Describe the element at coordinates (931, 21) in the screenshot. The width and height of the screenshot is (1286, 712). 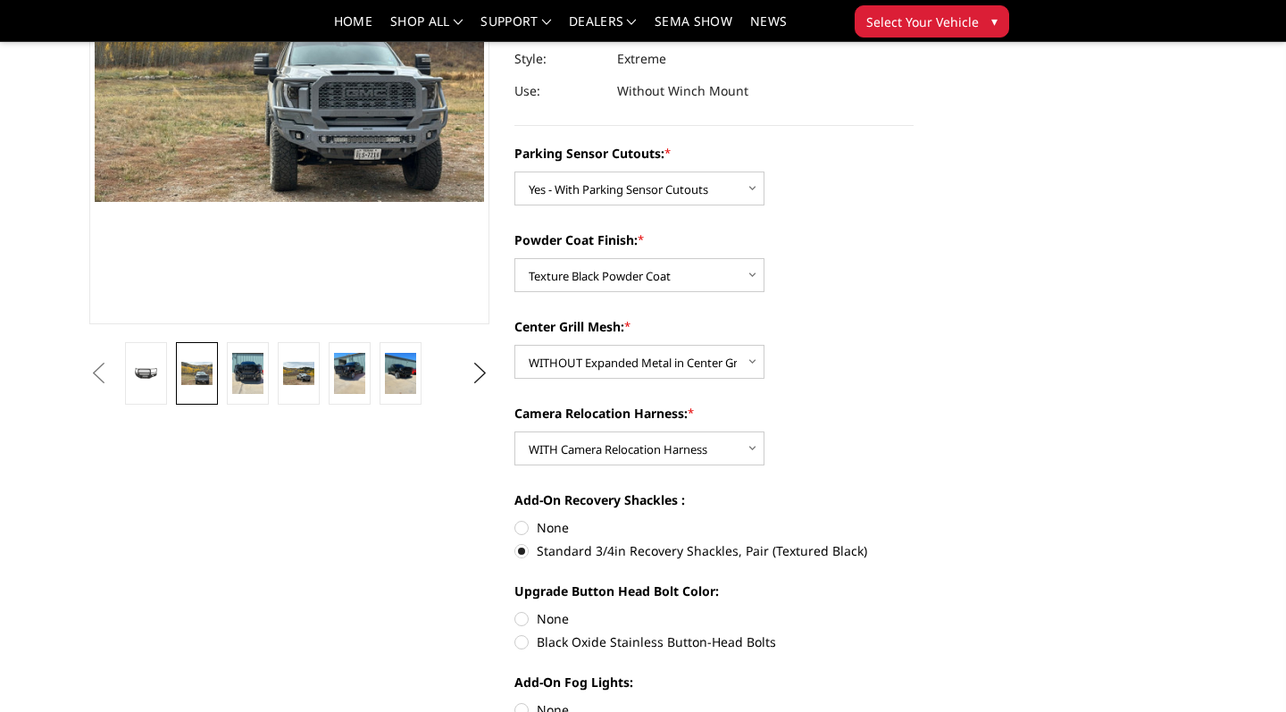
I see `button: Select Your Vehicle` at that location.